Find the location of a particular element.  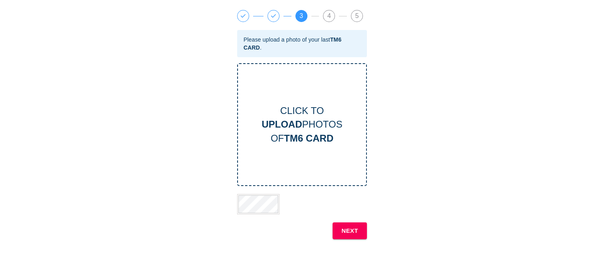

span: 4 is located at coordinates (329, 16).